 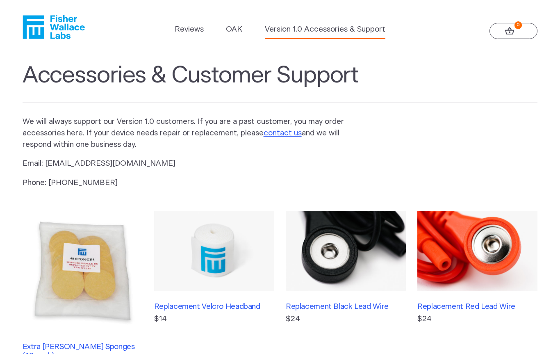 I want to click on h1: Accessories & Customer Support, so click(x=280, y=82).